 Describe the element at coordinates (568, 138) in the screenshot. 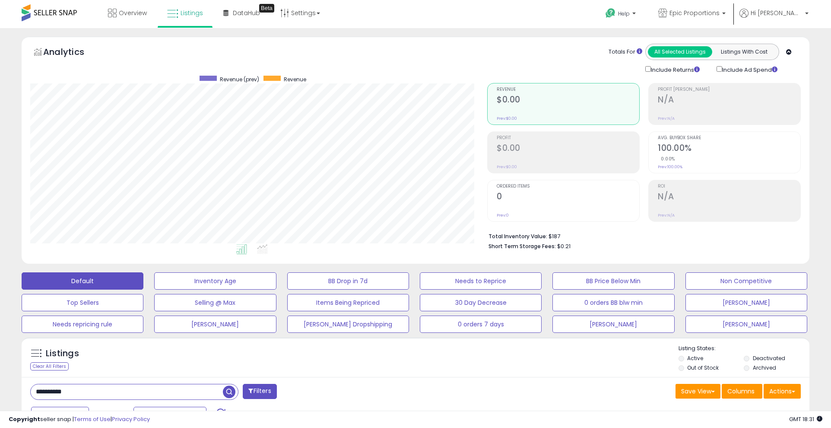

I see `span: Profit` at that location.